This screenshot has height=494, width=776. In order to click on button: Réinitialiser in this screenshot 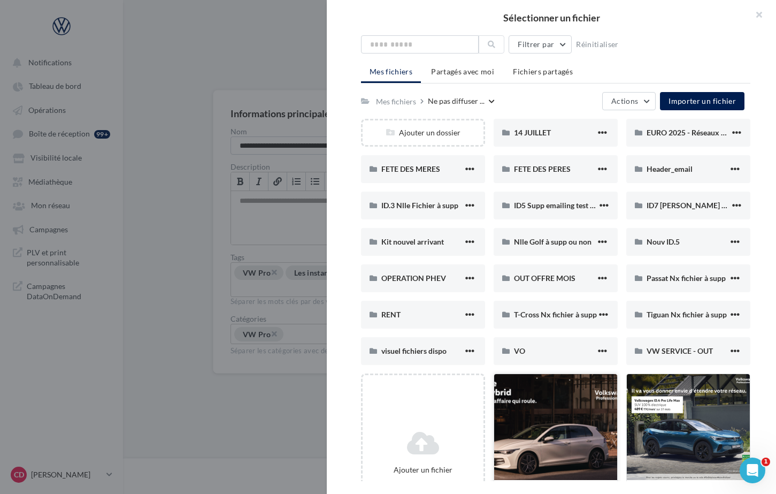, I will do `click(598, 44)`.